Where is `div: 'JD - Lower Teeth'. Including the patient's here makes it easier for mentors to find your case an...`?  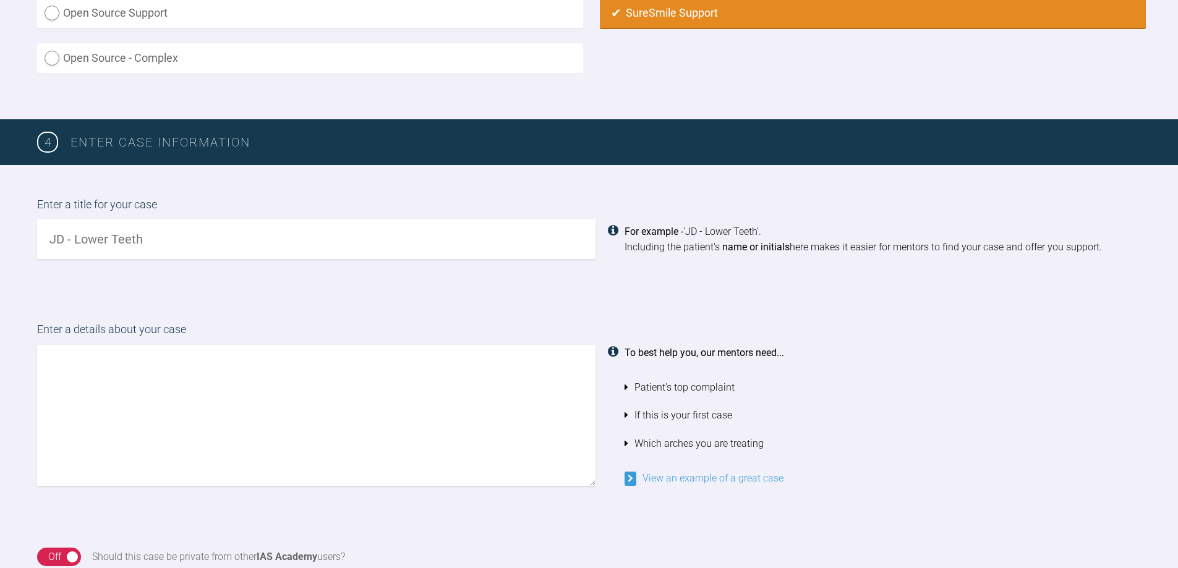 div: 'JD - Lower Teeth'. Including the patient's here makes it easier for mentors to find your case an... is located at coordinates (883, 239).